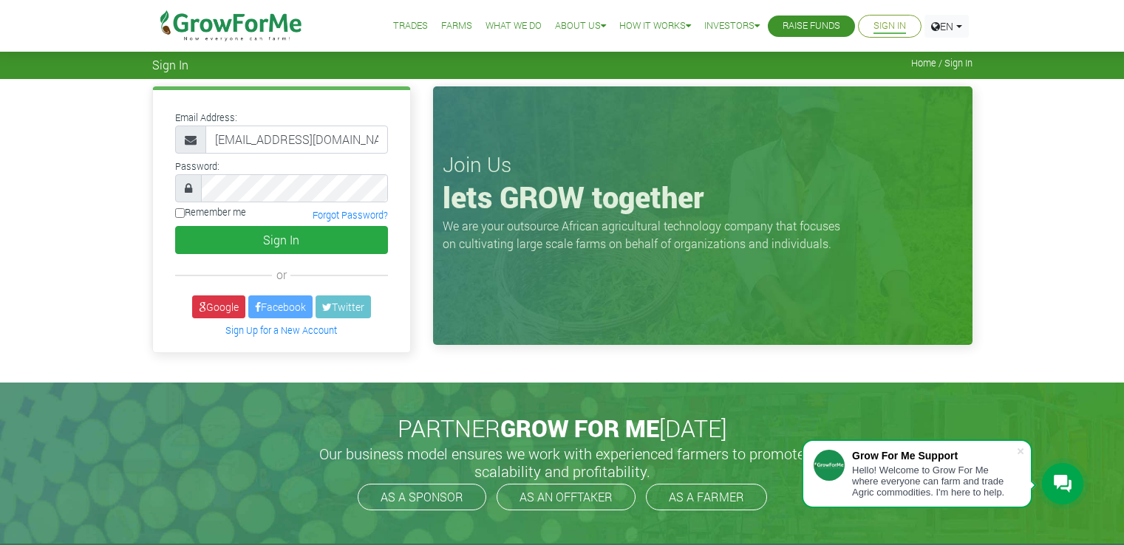  What do you see at coordinates (934, 481) in the screenshot?
I see `div: Hello! Welcome to Grow For Me where everyone can farm and trade Agric commodities. I'm here to help.` at bounding box center [934, 481].